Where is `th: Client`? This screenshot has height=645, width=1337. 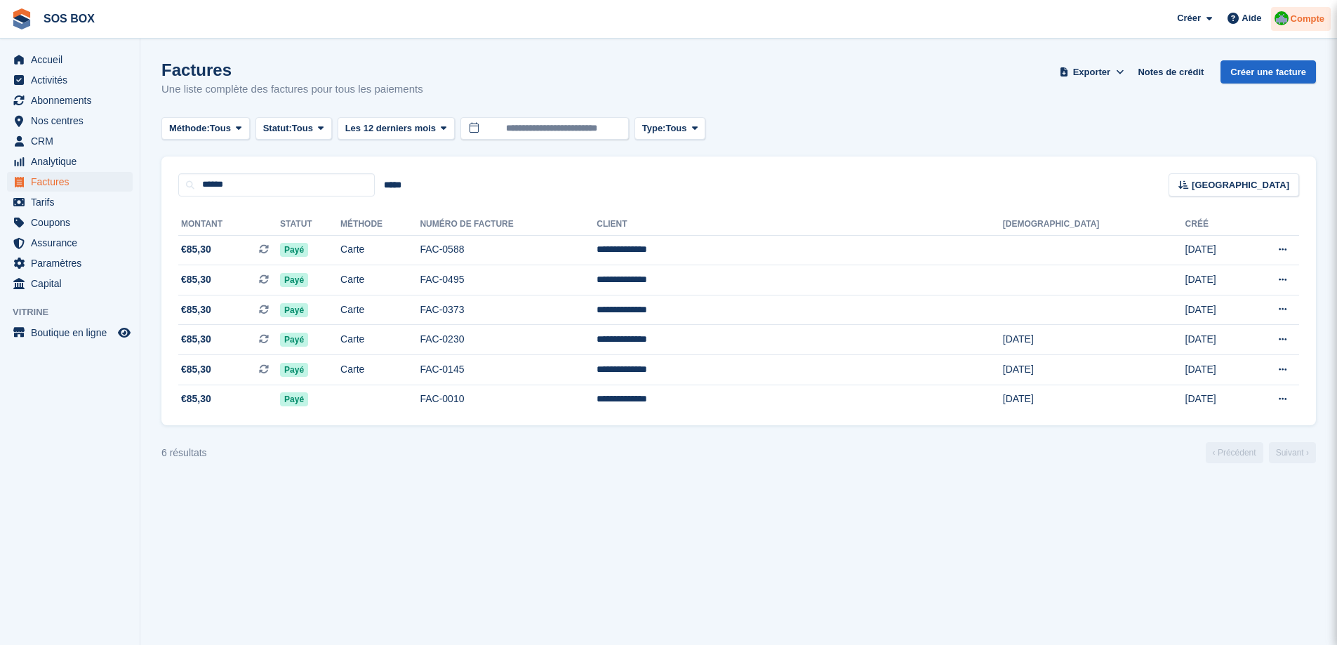
th: Client is located at coordinates (800, 225).